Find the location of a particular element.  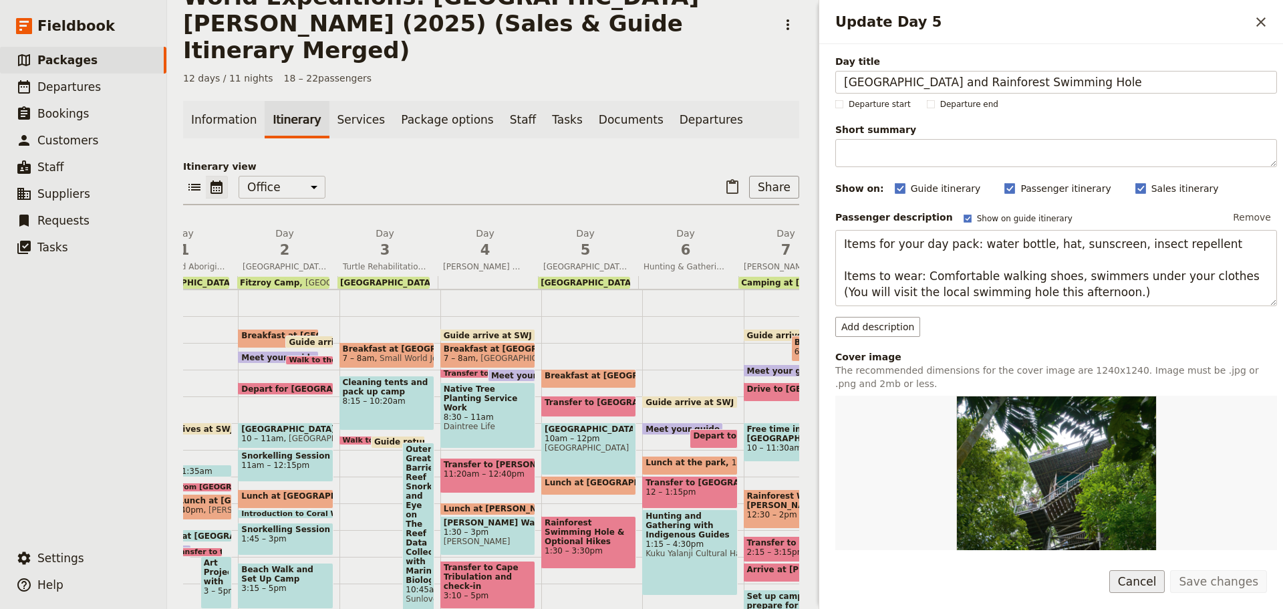

a: Package options is located at coordinates (447, 120).